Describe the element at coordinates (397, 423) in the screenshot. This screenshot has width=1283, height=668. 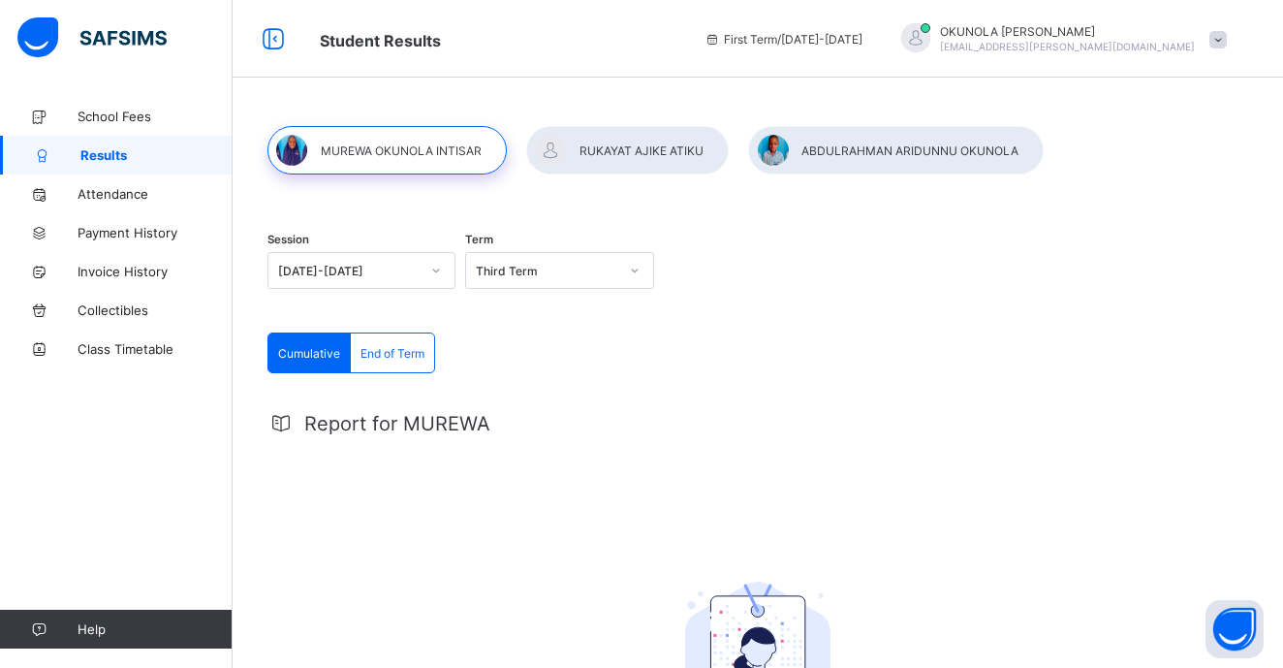
I see `span: Report for MUREWA` at that location.